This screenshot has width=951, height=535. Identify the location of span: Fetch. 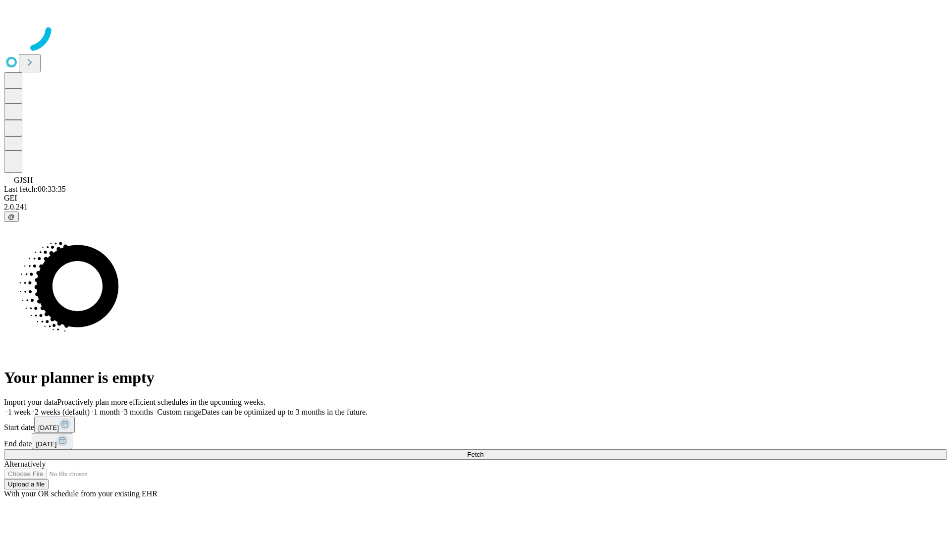
(475, 454).